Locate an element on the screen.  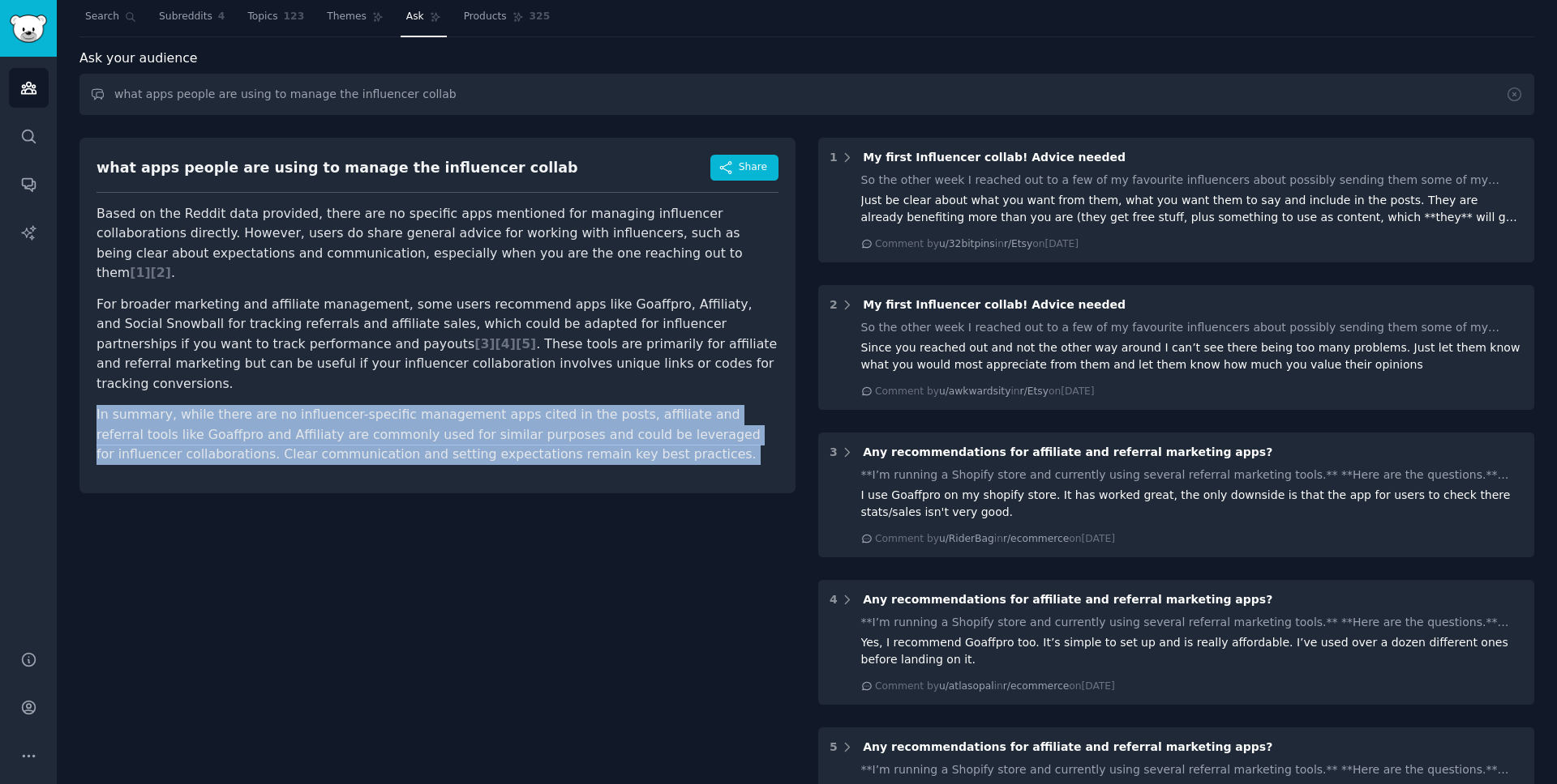
p: In summary, while there are no influencer-specific management apps cited in the posts, affiliate ... is located at coordinates (437, 435).